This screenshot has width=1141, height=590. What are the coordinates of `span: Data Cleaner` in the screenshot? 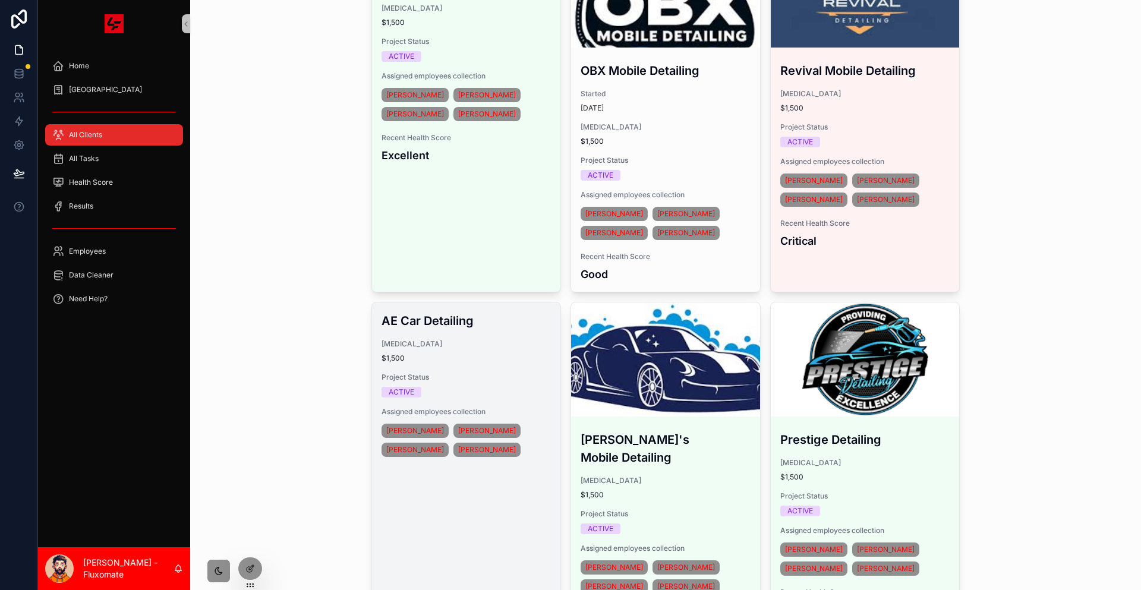 It's located at (91, 275).